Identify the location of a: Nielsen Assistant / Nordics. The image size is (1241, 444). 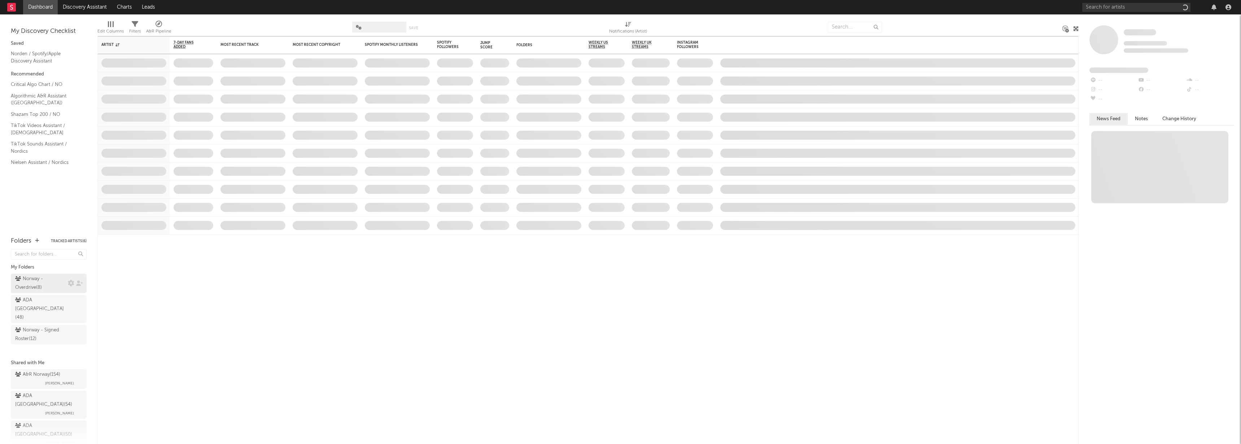
(45, 162).